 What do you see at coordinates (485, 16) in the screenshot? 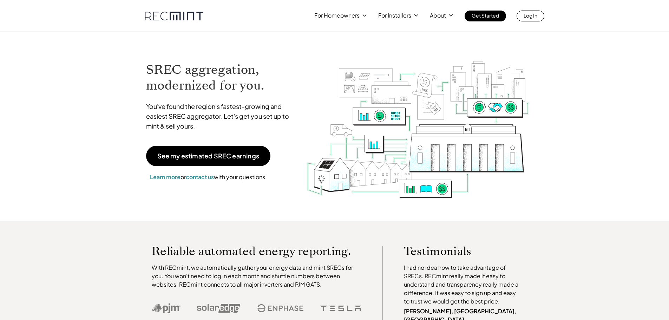
I see `a: Get Started` at bounding box center [485, 16].